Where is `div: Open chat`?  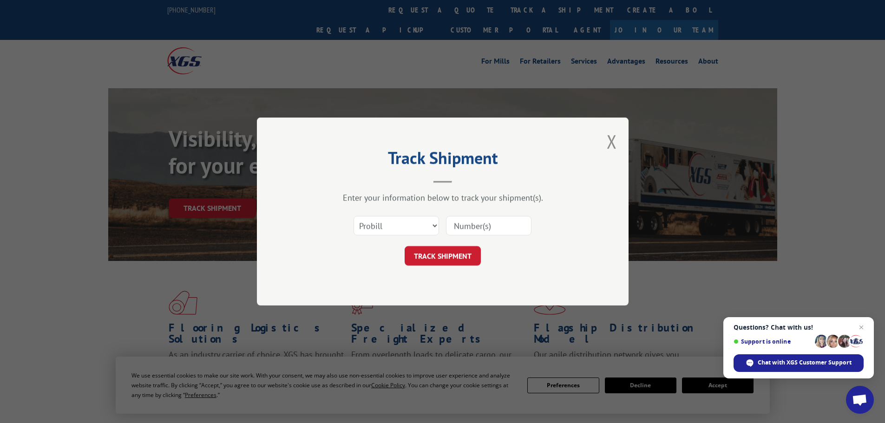
div: Open chat is located at coordinates (860, 400).